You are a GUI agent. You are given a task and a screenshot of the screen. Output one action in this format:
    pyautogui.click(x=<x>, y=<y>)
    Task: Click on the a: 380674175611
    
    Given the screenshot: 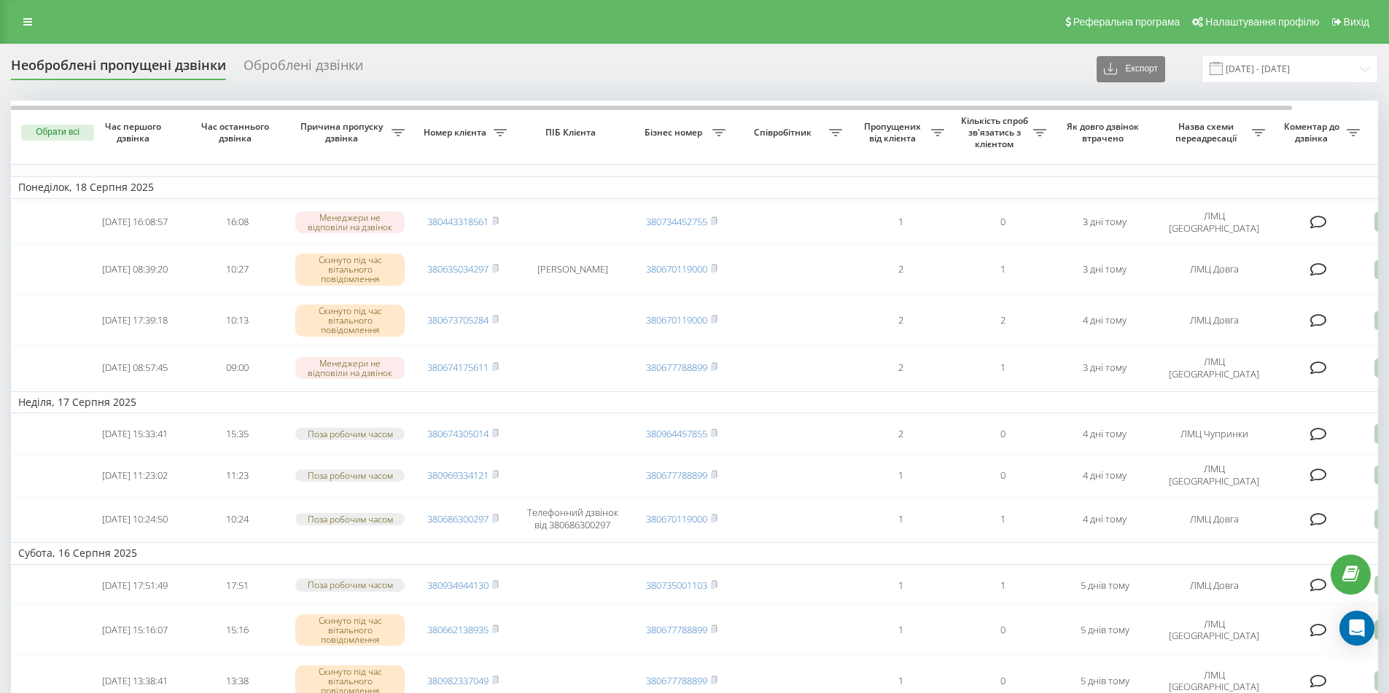 What is the action you would take?
    pyautogui.click(x=458, y=367)
    